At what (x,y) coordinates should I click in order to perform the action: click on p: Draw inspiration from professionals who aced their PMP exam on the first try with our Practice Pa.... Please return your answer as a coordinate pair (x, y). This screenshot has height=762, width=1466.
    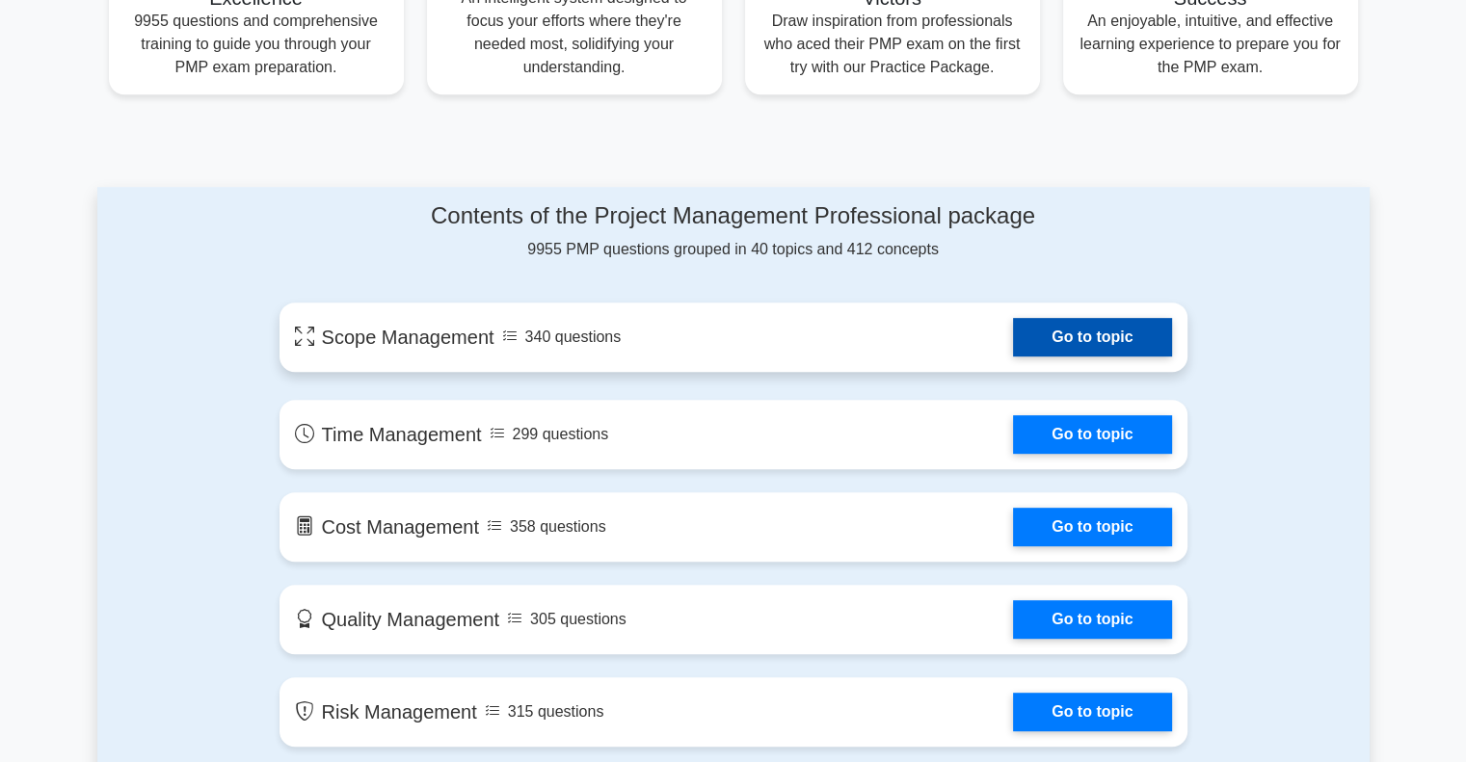
    Looking at the image, I should click on (893, 44).